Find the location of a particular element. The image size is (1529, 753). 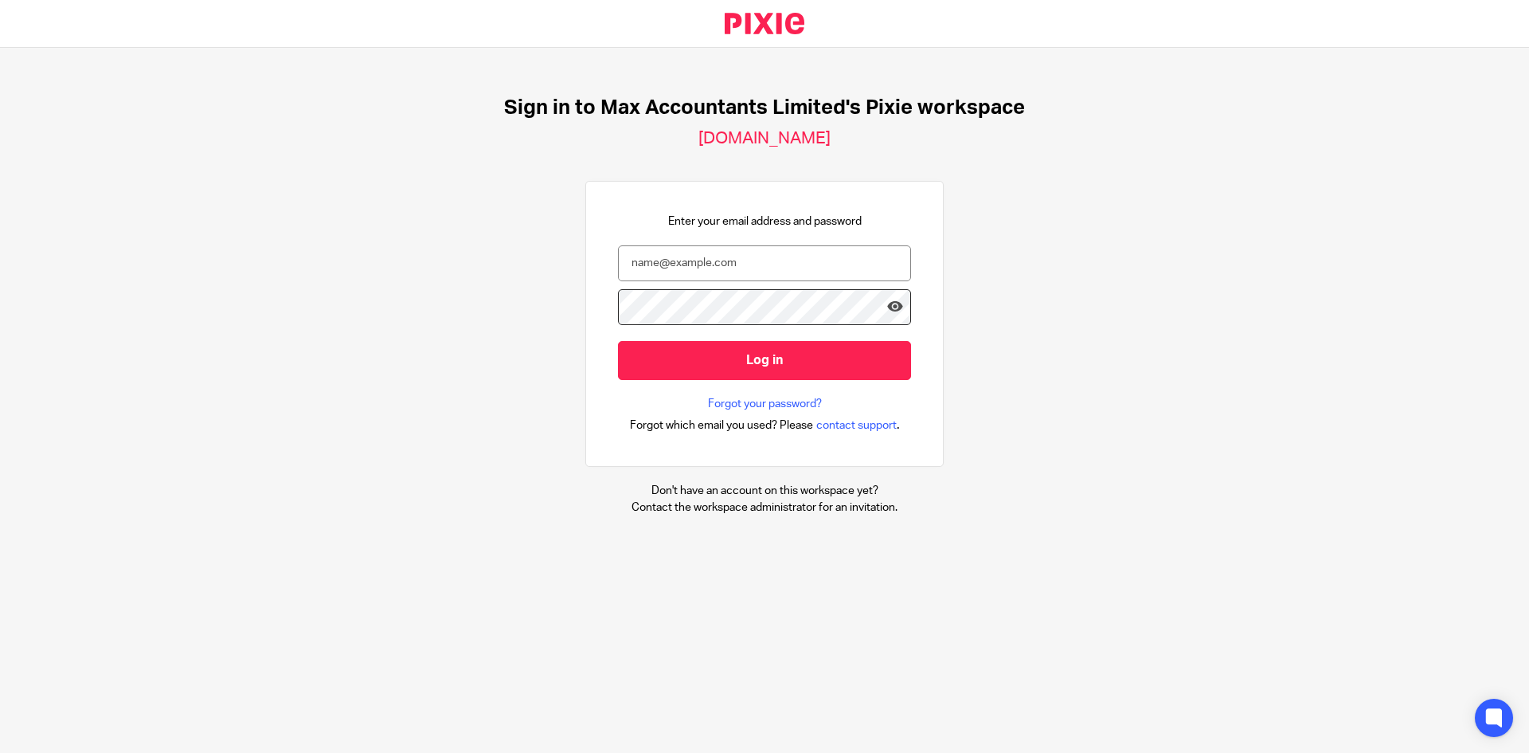

input: name@example.com is located at coordinates (765, 263).